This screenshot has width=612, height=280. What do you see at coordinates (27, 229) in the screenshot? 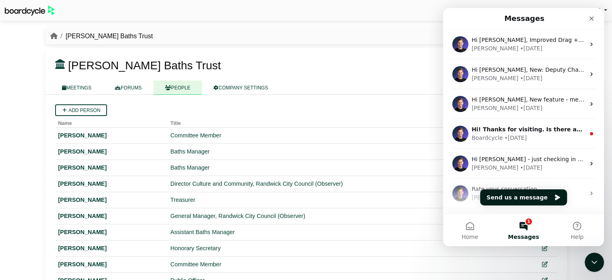
I see `span: Home` at bounding box center [27, 229].